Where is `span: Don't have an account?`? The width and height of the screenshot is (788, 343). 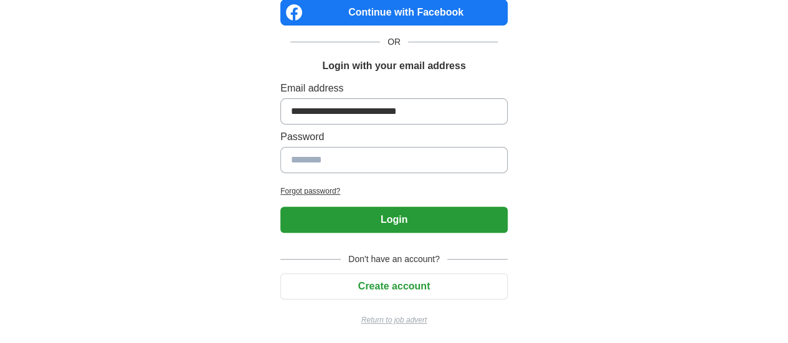 span: Don't have an account? is located at coordinates (394, 259).